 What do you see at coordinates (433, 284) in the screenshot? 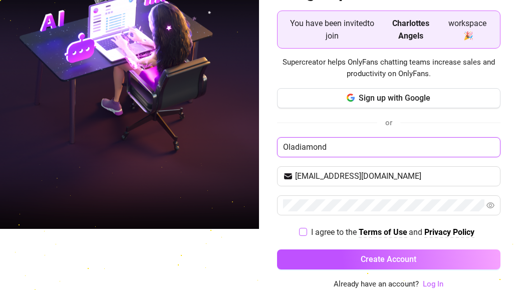
I see `a: Log In` at bounding box center [433, 284].